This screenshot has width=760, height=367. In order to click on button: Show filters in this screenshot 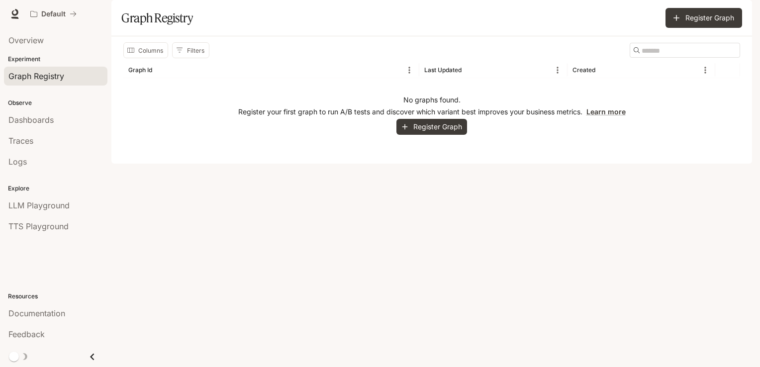, I will do `click(190, 50)`.